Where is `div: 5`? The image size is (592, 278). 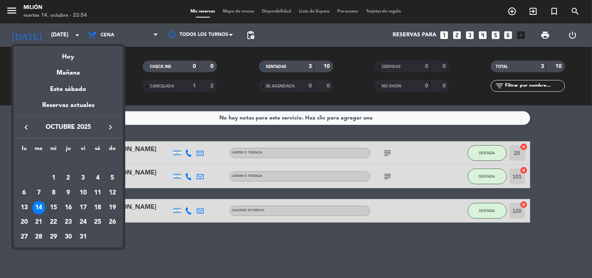 div: 5 is located at coordinates (112, 178).